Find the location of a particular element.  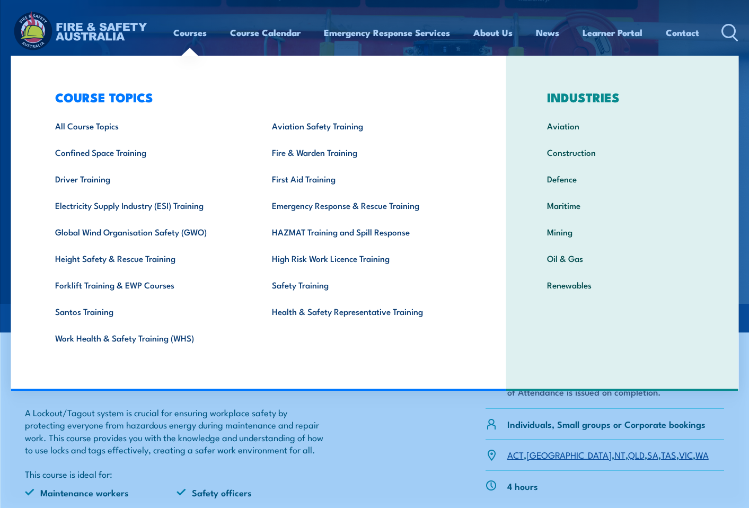

a: Global Wind Organisation Safety (GWO) is located at coordinates (147, 232).